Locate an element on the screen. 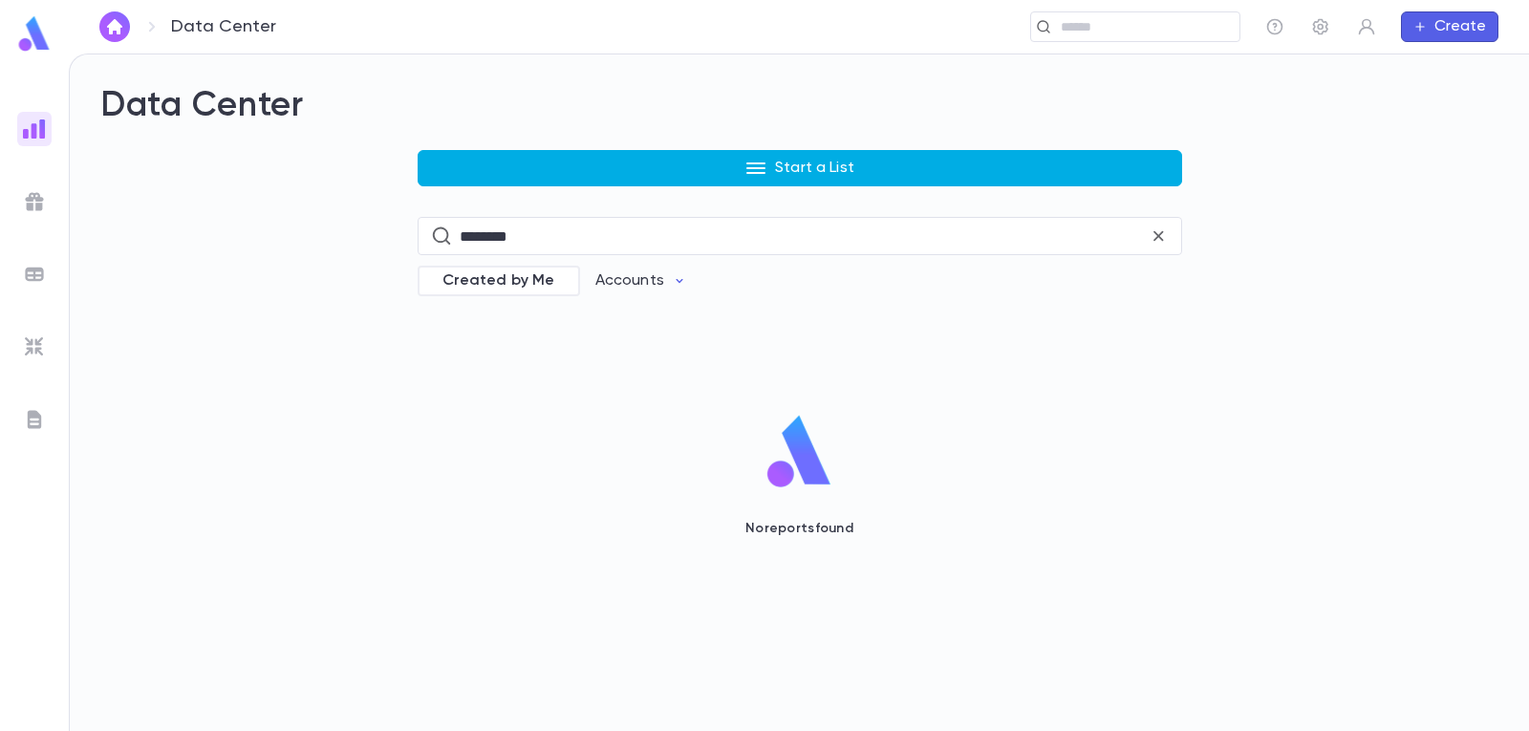 The height and width of the screenshot is (731, 1529). h2: Data Center is located at coordinates (799, 106).